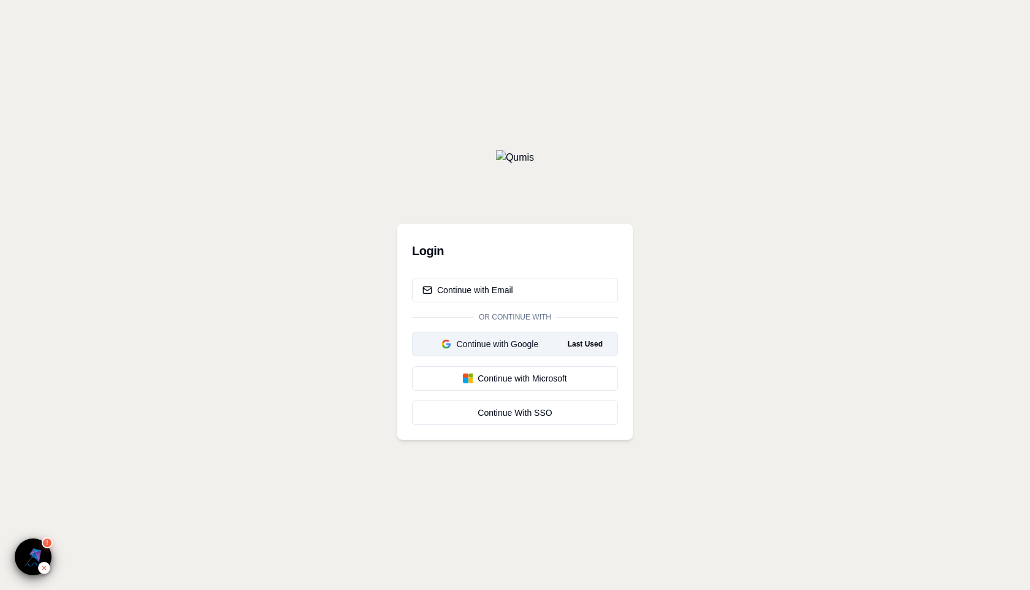  Describe the element at coordinates (515, 317) in the screenshot. I see `span: Or continue with` at that location.